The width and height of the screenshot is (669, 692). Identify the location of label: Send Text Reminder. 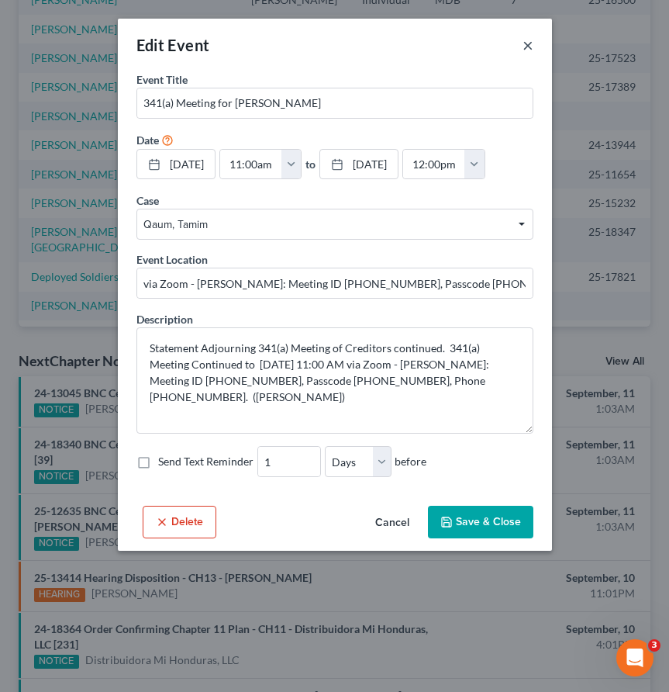
(206, 461).